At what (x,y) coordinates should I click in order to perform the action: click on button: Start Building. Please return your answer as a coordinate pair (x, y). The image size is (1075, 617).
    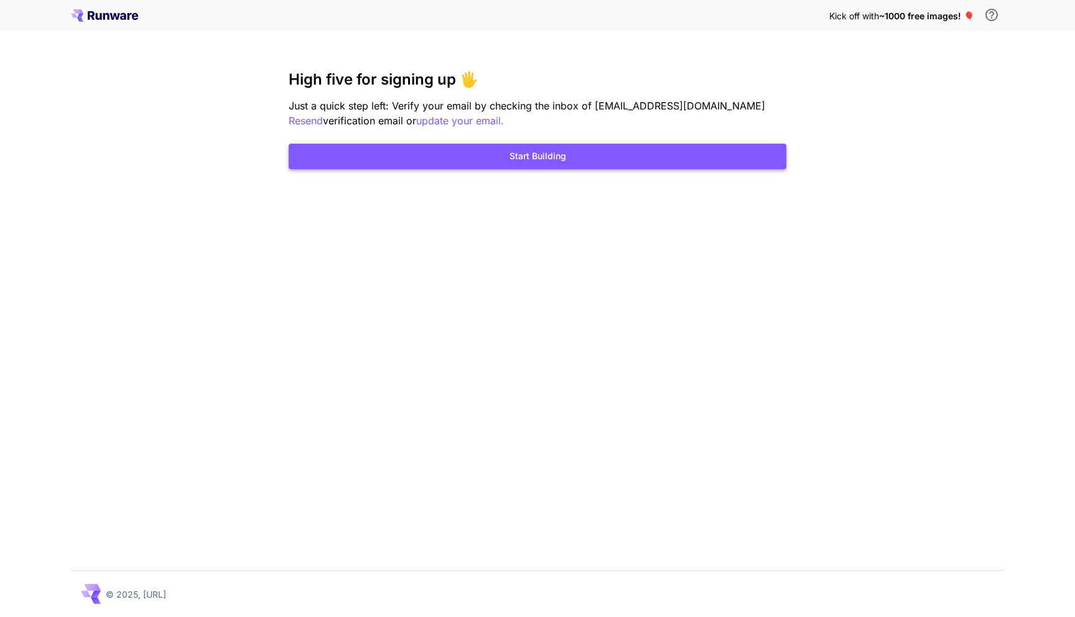
    Looking at the image, I should click on (538, 156).